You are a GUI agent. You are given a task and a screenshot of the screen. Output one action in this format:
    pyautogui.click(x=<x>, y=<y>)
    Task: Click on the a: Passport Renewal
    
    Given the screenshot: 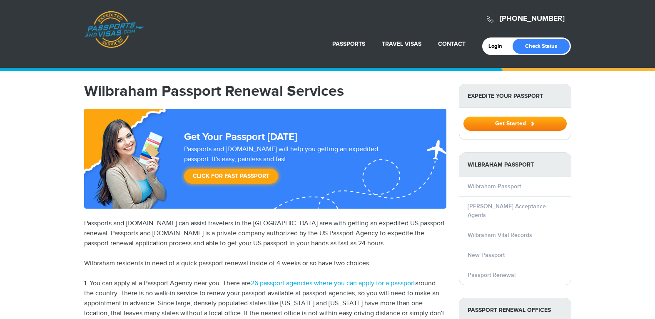 What is the action you would take?
    pyautogui.click(x=491, y=275)
    